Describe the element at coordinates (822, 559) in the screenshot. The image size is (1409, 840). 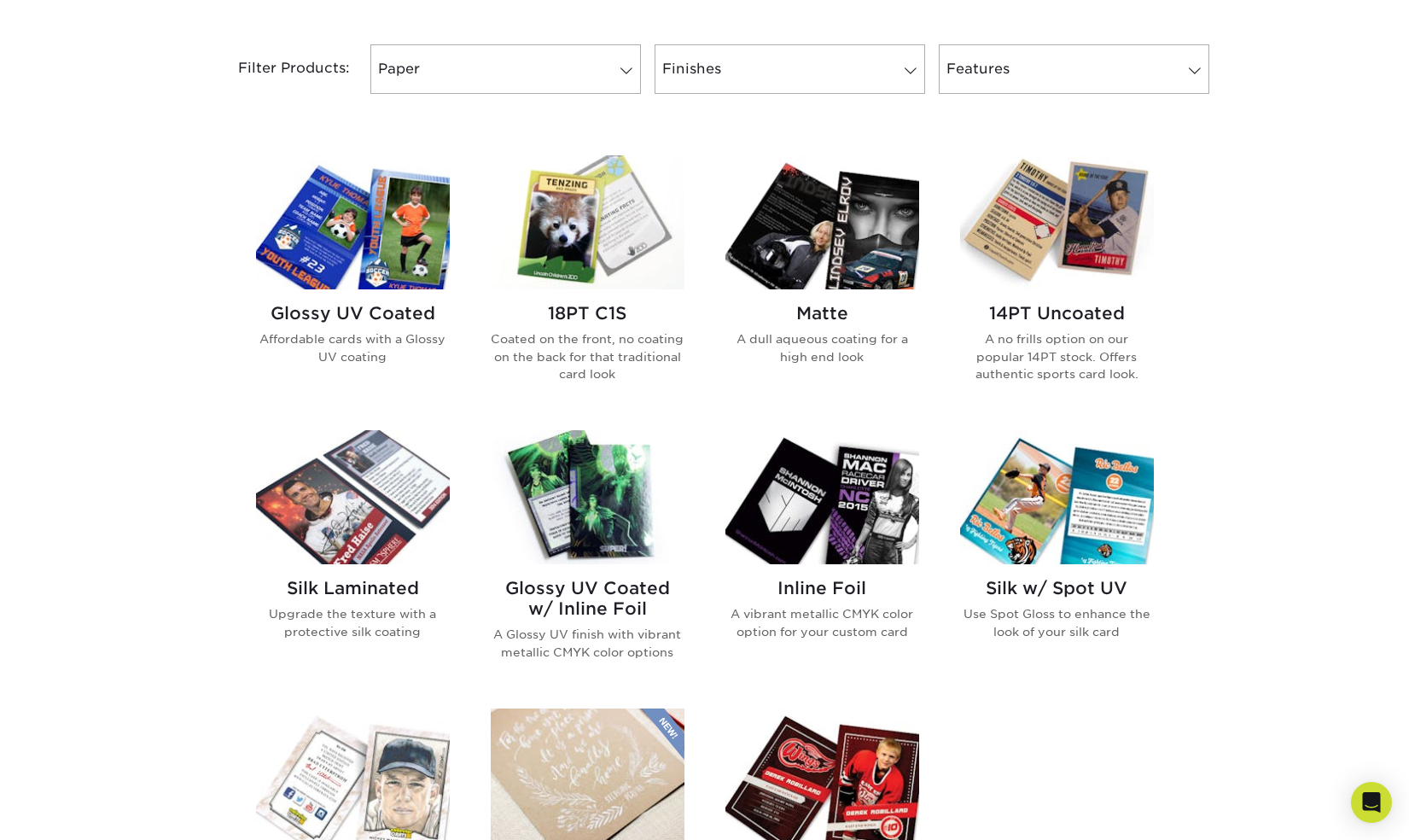
I see `a: Inline Foil Trading Cards Inline Foil A vibrant metallic CMYK color option for your custom card` at that location.